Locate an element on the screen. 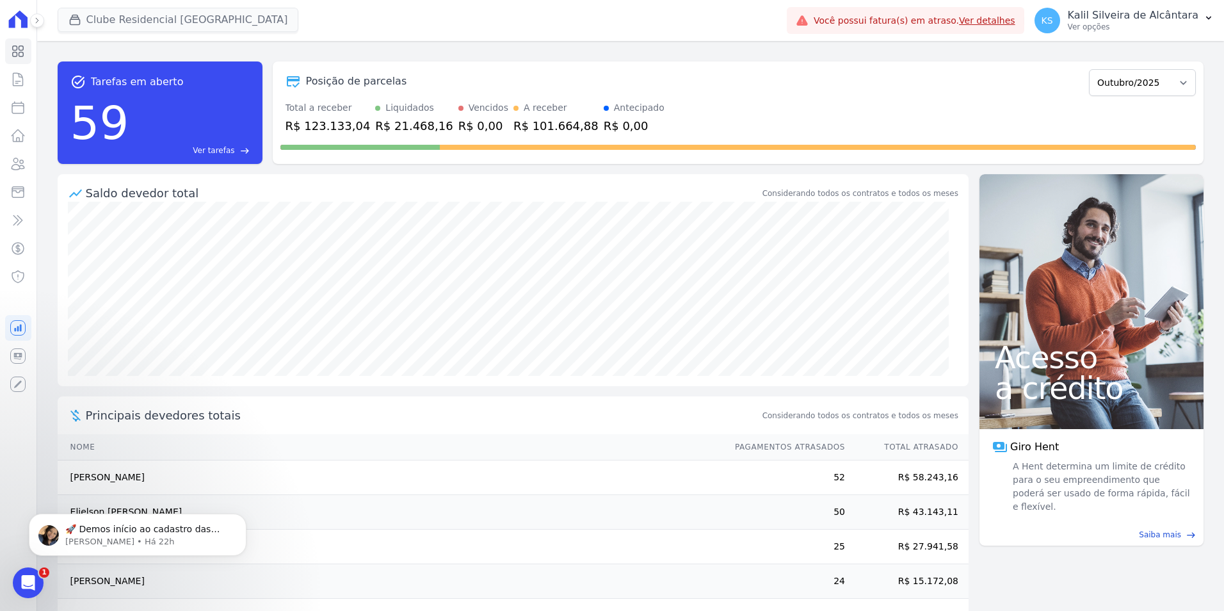 The image size is (1224, 611). div: A receber is located at coordinates (546, 108).